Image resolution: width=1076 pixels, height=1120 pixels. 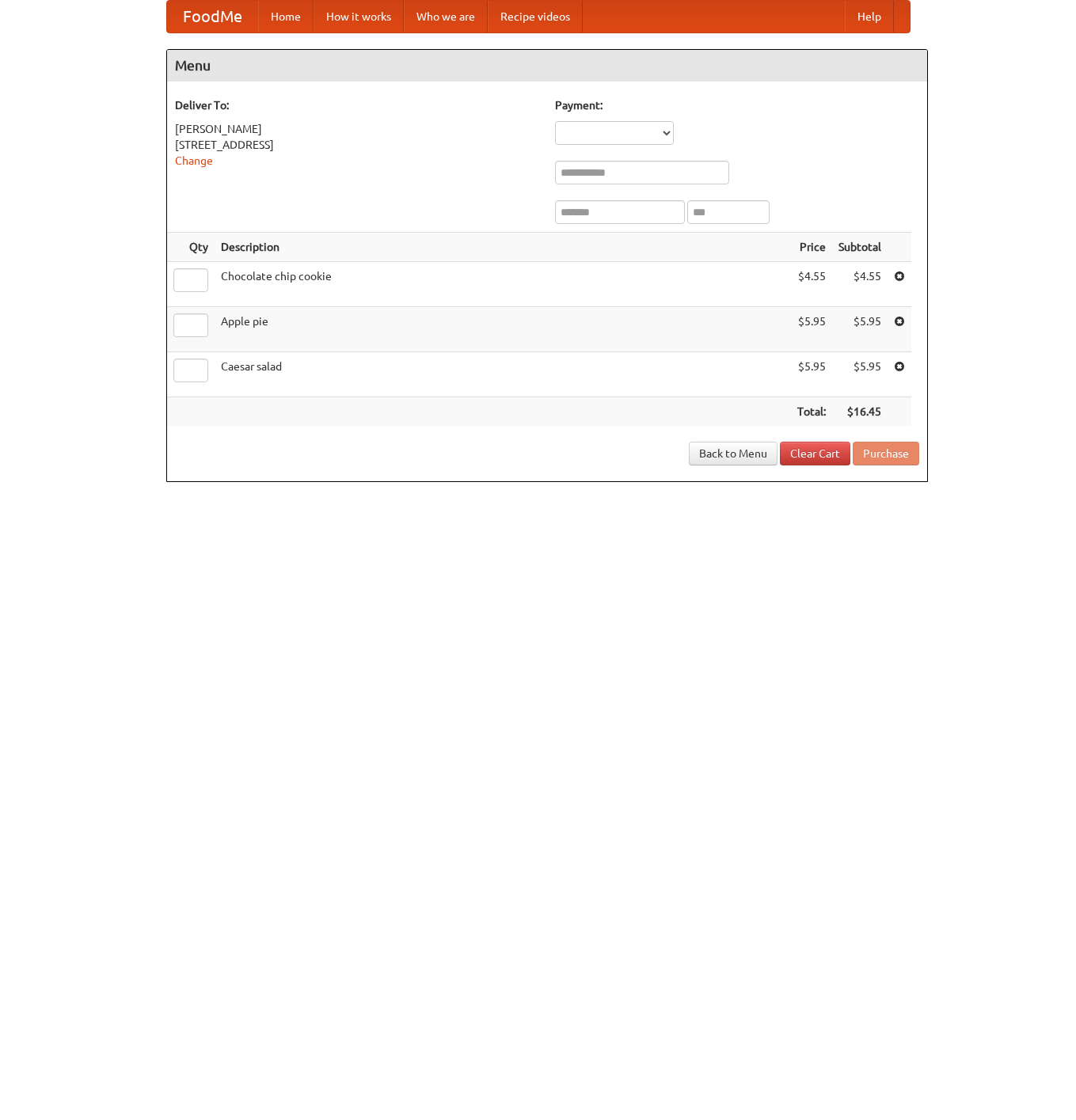 I want to click on a: Home, so click(x=286, y=16).